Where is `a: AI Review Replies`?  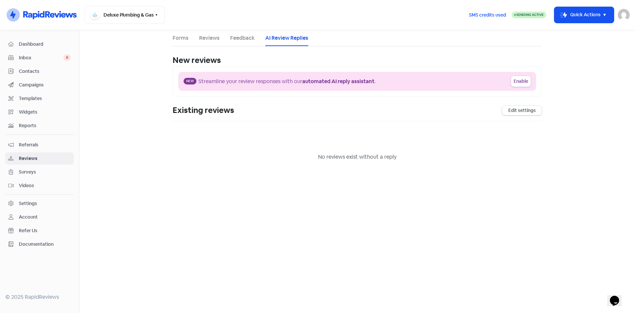 a: AI Review Replies is located at coordinates (287, 38).